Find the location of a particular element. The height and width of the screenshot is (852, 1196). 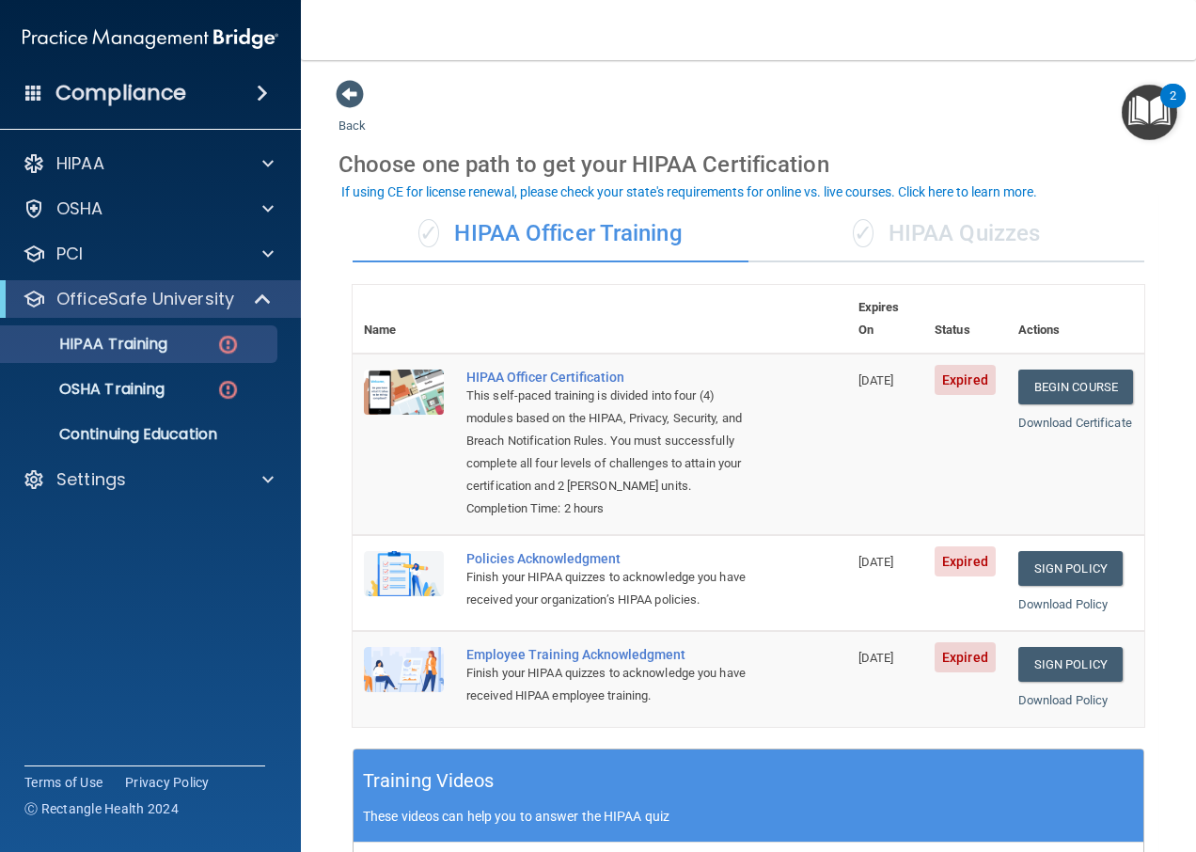

th: Actions is located at coordinates (1075, 319).